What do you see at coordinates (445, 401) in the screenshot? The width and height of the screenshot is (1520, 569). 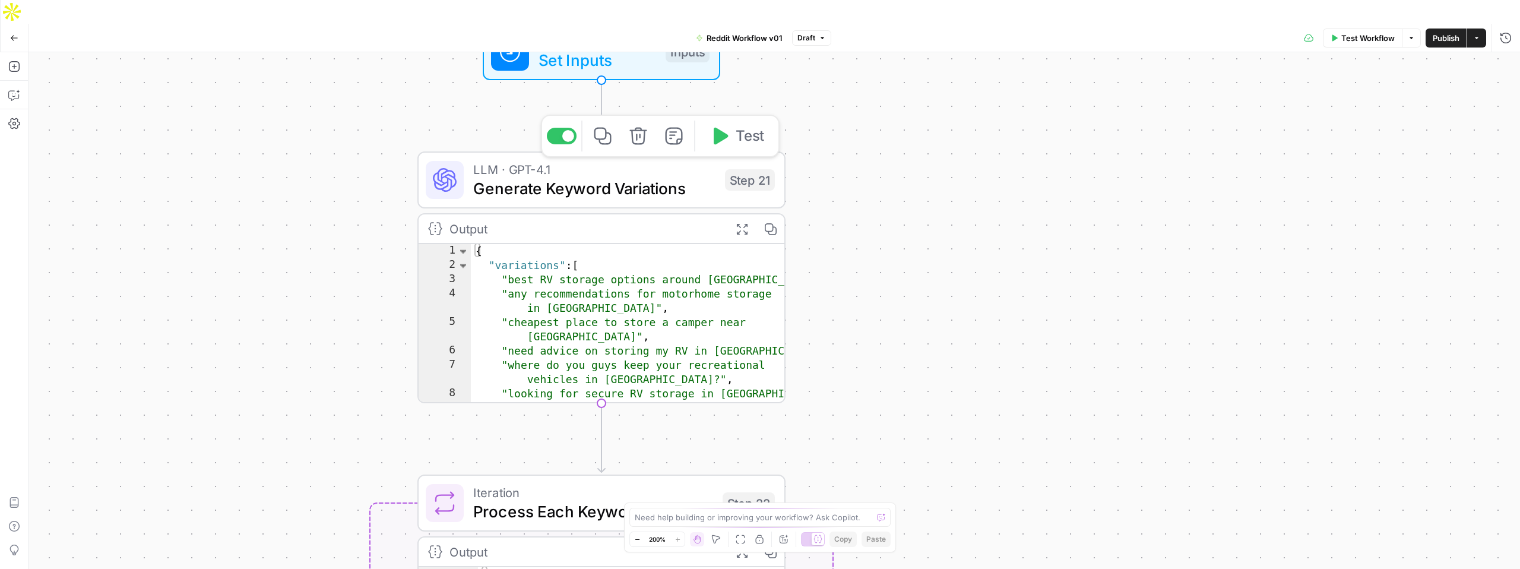 I see `div: 8` at bounding box center [445, 401].